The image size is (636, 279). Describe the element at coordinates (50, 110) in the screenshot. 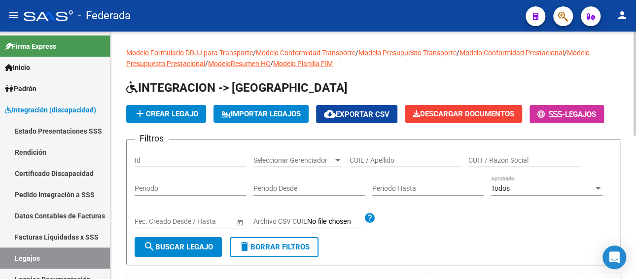

I see `span: Integración (discapacidad)` at that location.